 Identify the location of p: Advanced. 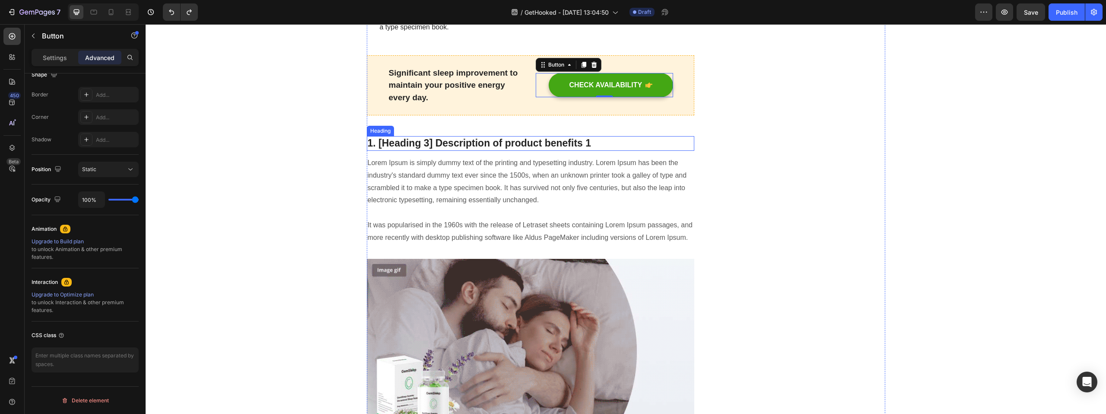
(100, 57).